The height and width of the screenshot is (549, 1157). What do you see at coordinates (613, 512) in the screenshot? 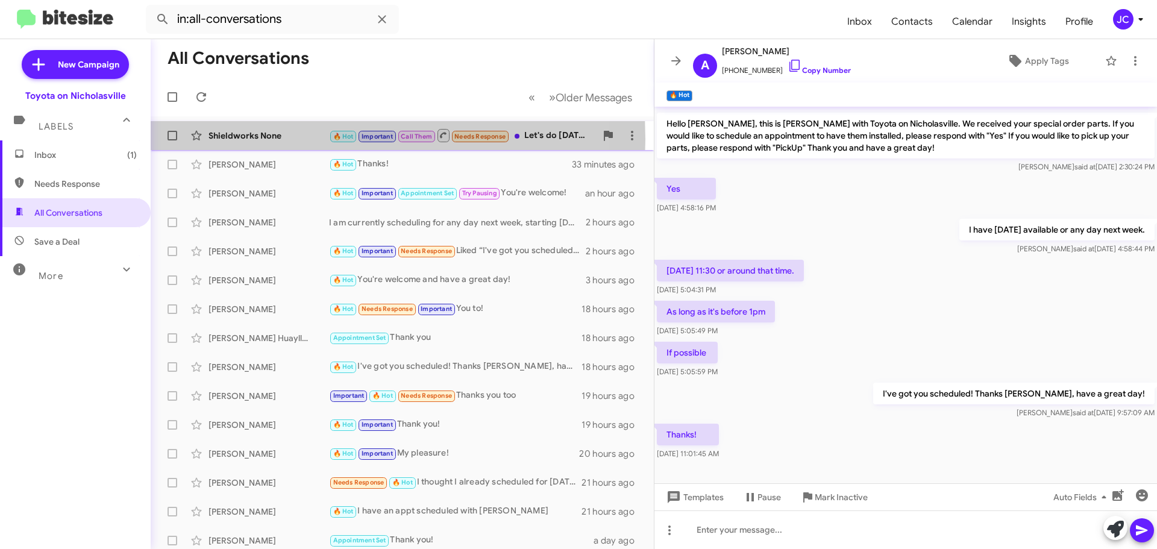
I see `div: 21 hours ago` at bounding box center [613, 512].